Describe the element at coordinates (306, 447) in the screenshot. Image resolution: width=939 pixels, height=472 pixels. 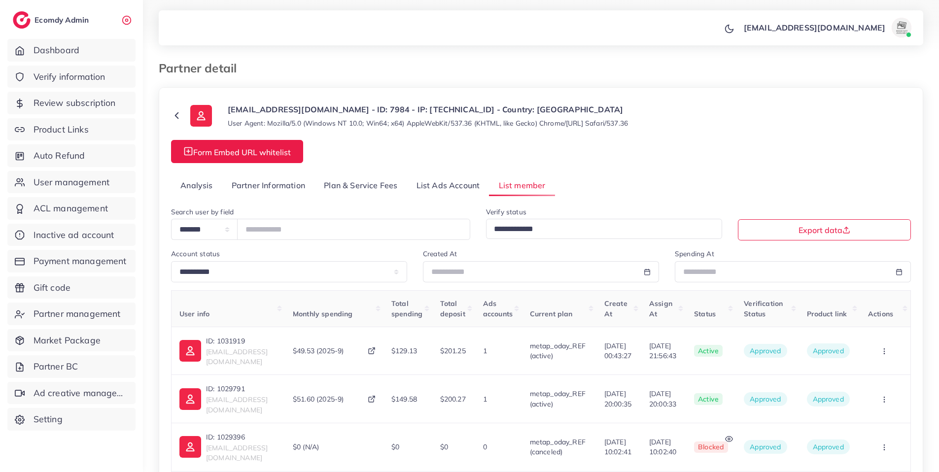
I see `span: $0 (N/A)` at that location.